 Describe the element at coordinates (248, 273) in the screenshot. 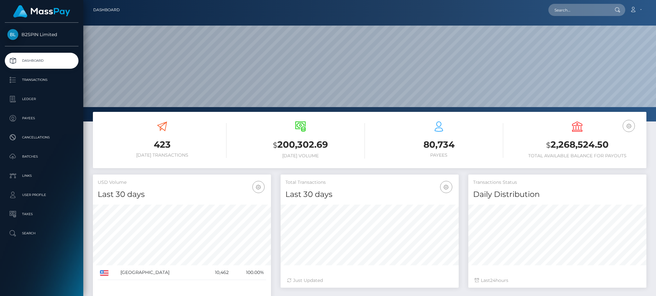

I see `td: 100.00%` at that location.